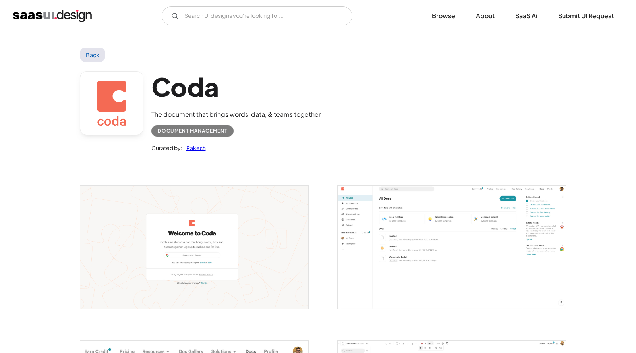 The width and height of the screenshot is (636, 353). What do you see at coordinates (93, 55) in the screenshot?
I see `a: Back` at bounding box center [93, 55].